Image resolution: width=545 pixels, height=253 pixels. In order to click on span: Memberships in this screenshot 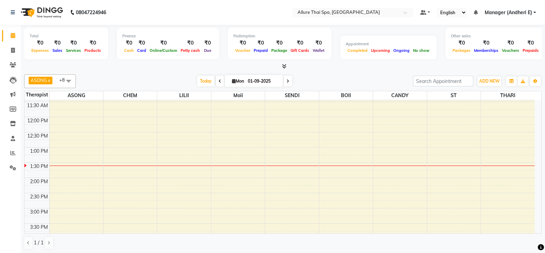, I will do `click(486, 50)`.